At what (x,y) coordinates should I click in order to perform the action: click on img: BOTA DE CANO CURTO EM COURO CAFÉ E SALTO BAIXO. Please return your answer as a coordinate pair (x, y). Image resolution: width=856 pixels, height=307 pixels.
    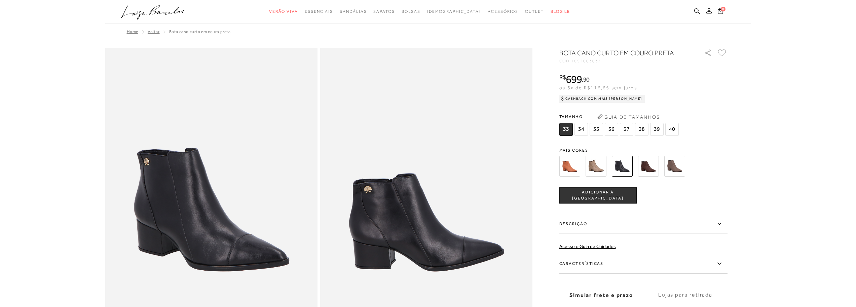
    Looking at the image, I should click on (649, 166).